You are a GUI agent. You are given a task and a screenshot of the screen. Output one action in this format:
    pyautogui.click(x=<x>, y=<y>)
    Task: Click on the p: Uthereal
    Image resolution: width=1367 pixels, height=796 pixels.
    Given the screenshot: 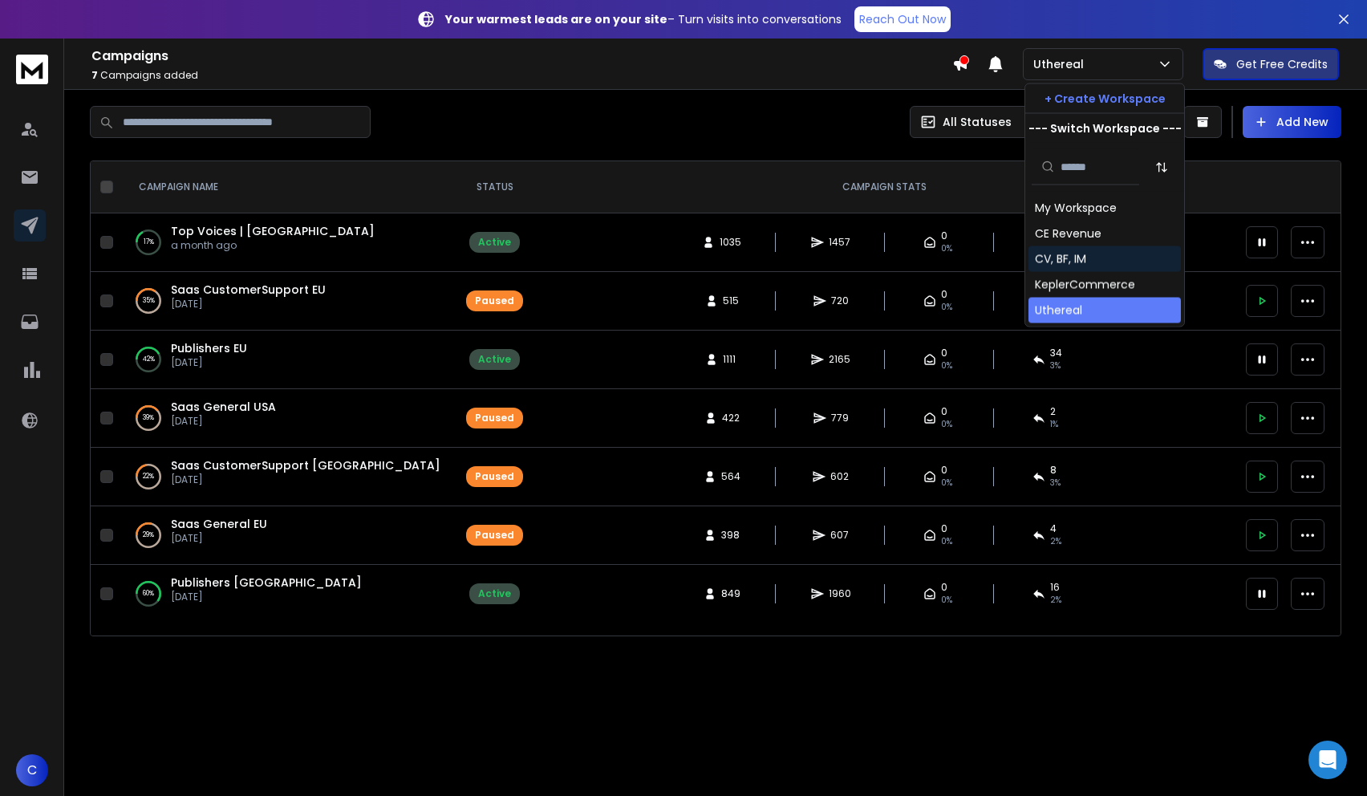 What is the action you would take?
    pyautogui.click(x=1061, y=64)
    